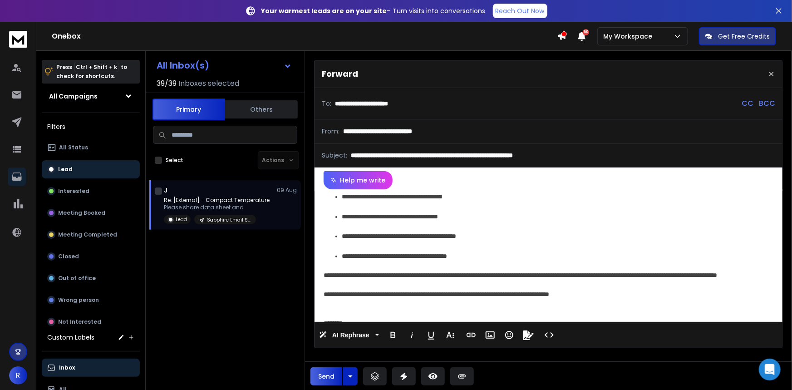 This screenshot has width=792, height=390. Describe the element at coordinates (374, 11) in the screenshot. I see `p: – Turn visits into conversations` at that location.